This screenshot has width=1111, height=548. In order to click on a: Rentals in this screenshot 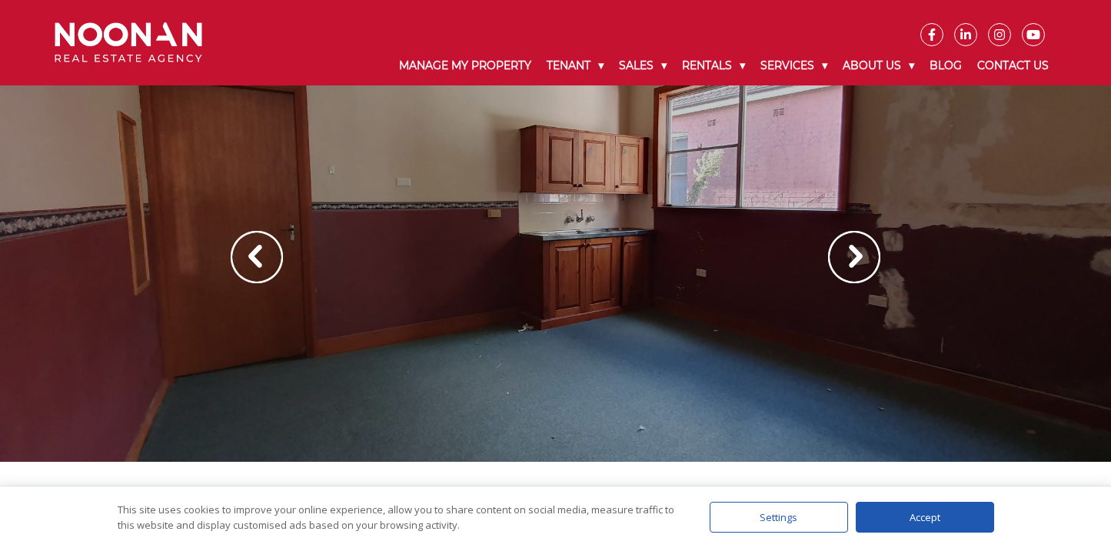, I will do `click(714, 65)`.